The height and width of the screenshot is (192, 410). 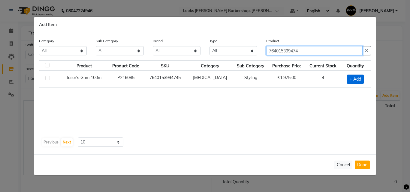 I want to click on td: 7640153994745, so click(x=165, y=79).